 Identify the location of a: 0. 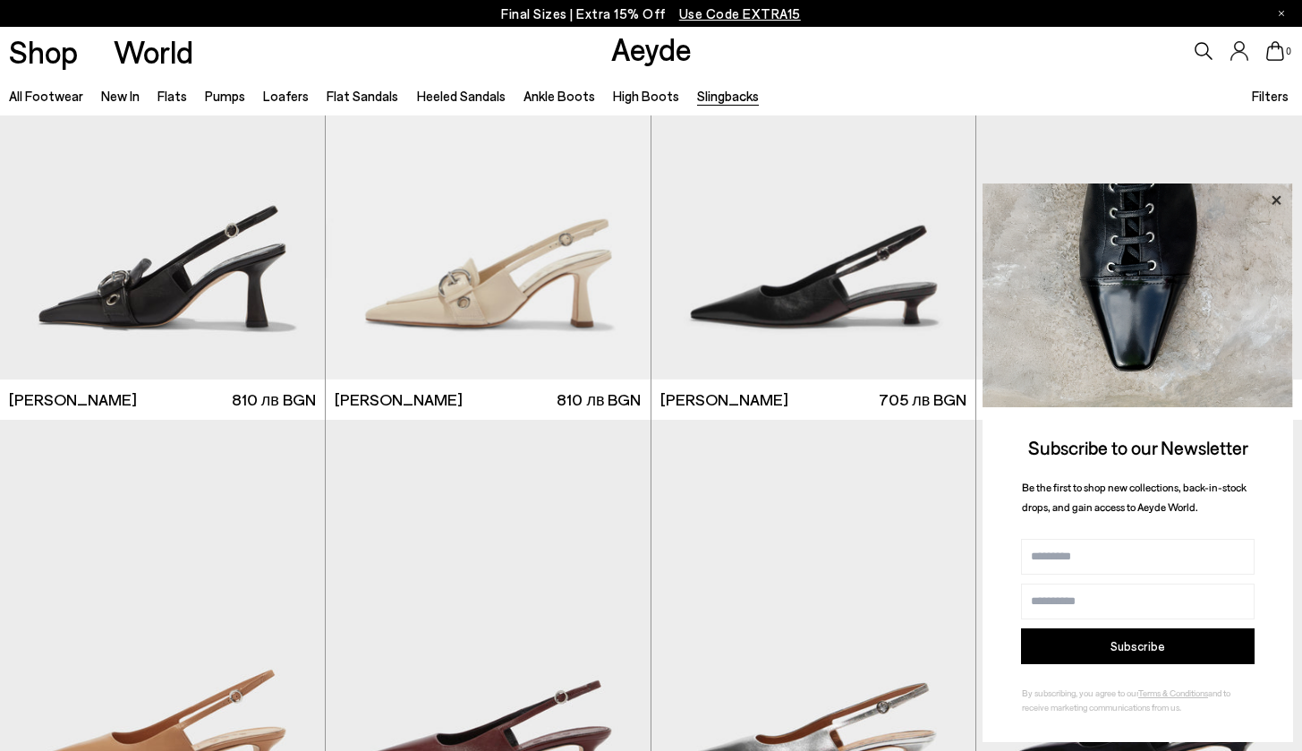
(1275, 51).